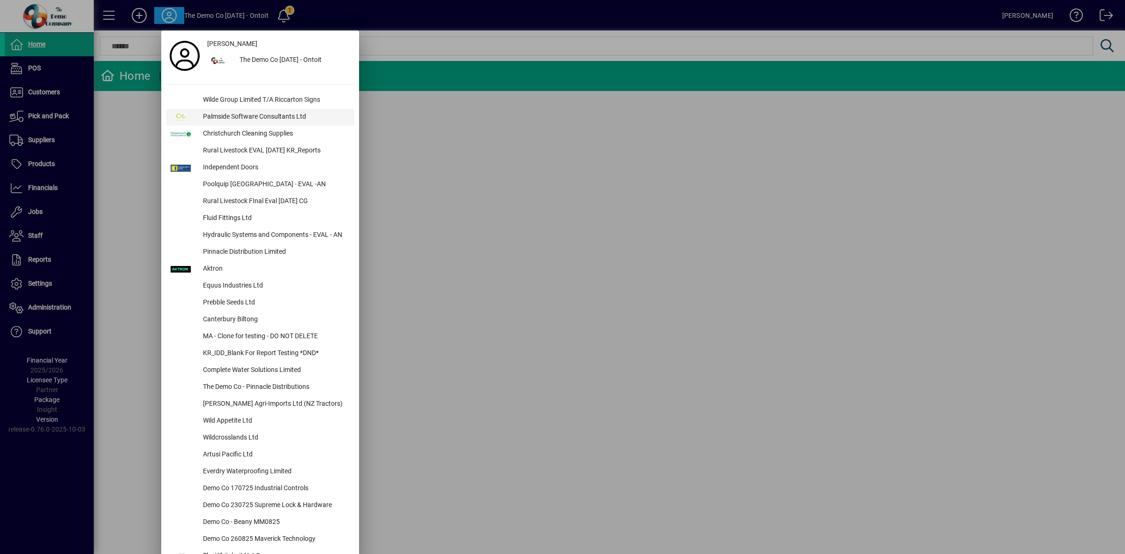 The image size is (1125, 554). I want to click on a: Profile, so click(185, 56).